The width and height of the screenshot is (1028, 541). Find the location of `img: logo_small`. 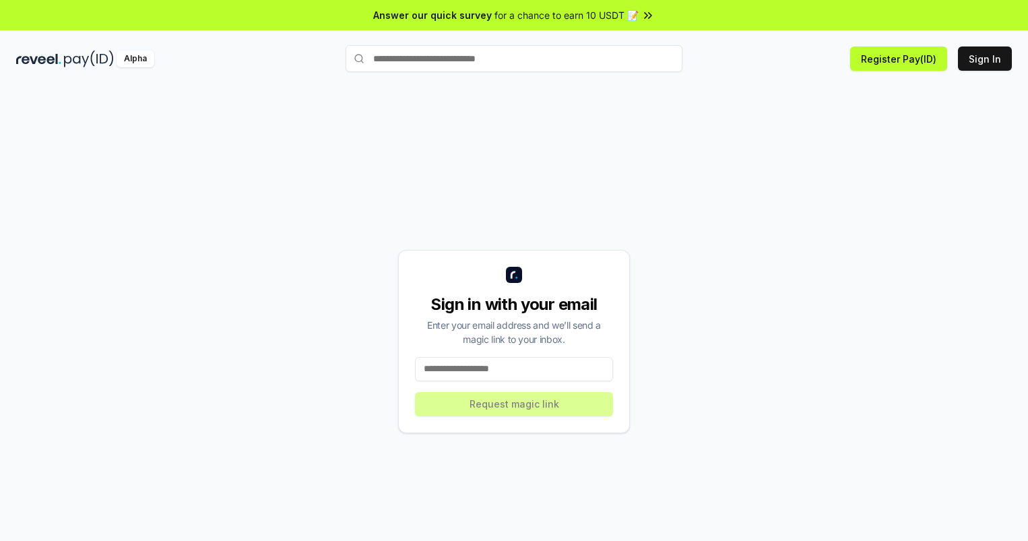

img: logo_small is located at coordinates (514, 275).